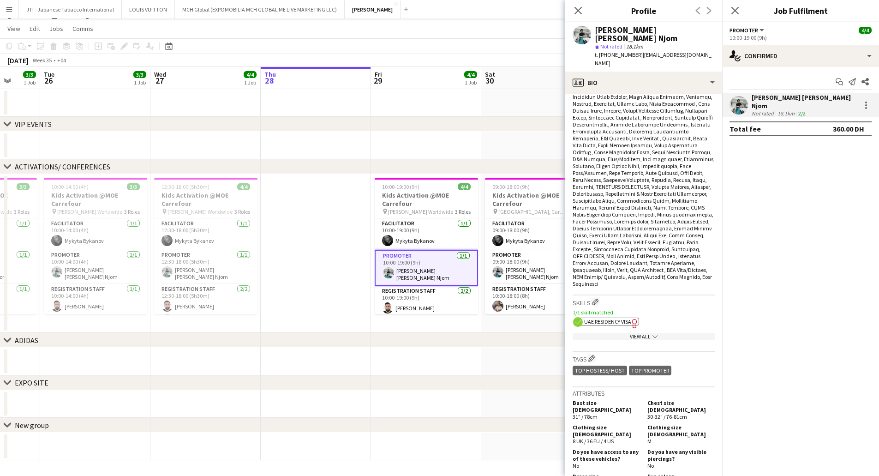 This screenshot has width=879, height=476. I want to click on span: Comms, so click(83, 29).